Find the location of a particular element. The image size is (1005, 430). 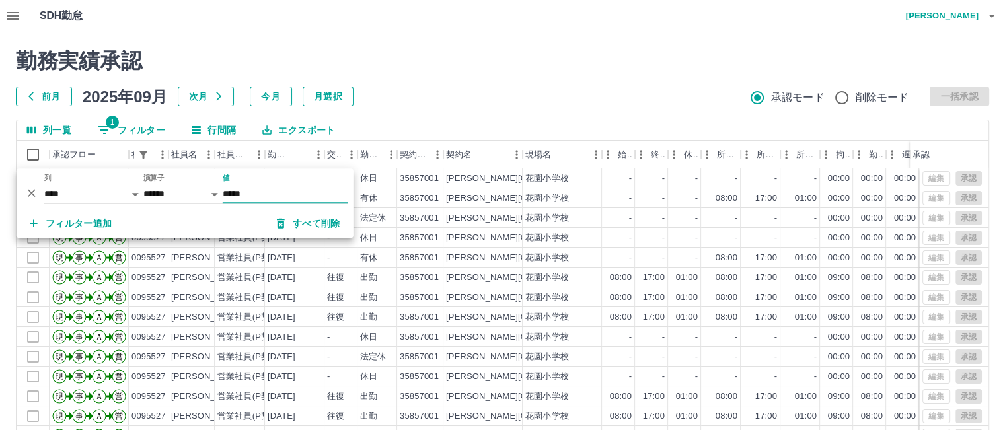

div: 現場名 is located at coordinates (562, 155).